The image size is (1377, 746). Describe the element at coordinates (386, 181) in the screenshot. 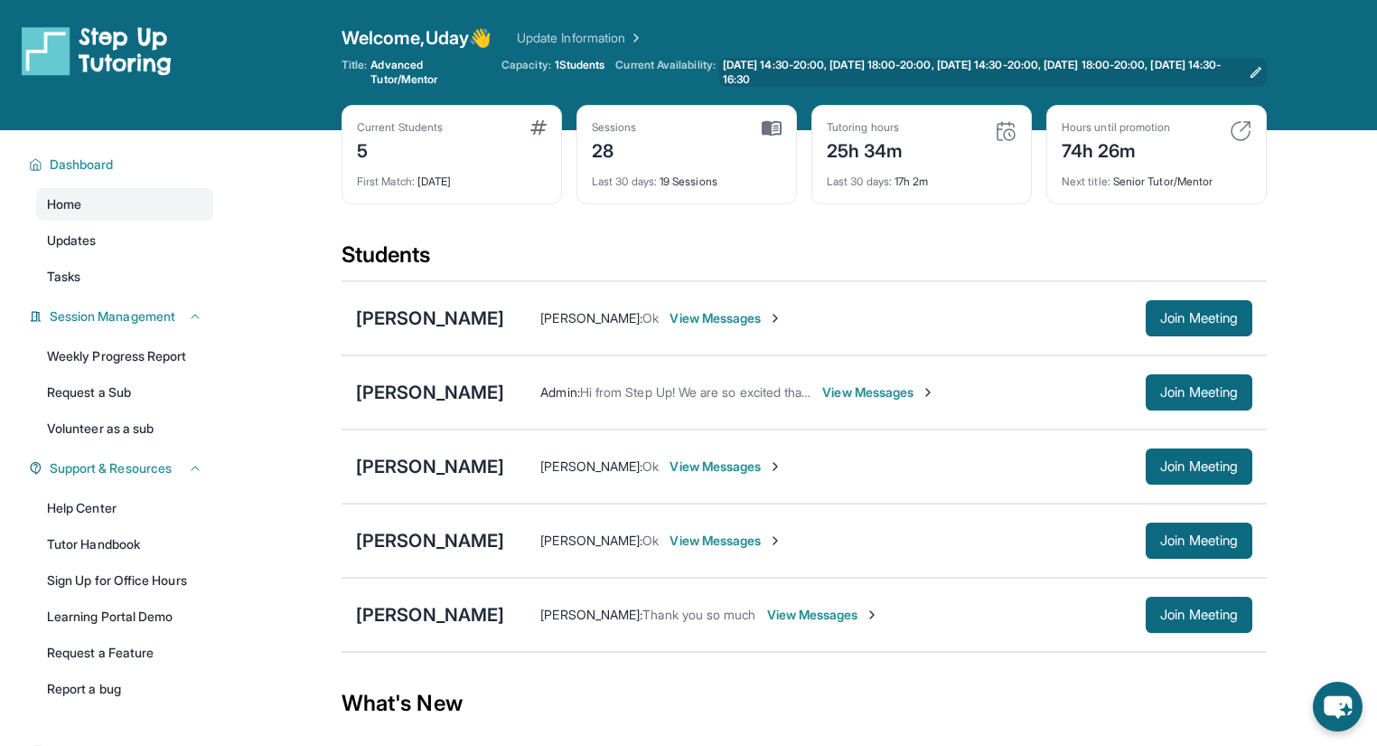

I see `span: First Match :` at that location.